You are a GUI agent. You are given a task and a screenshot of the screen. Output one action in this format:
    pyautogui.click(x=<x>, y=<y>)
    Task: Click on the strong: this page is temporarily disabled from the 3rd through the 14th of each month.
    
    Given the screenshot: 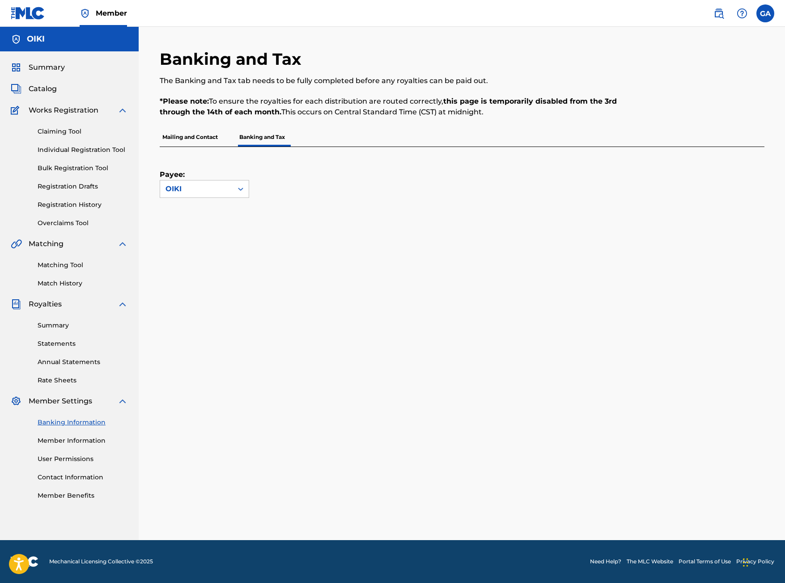 What is the action you would take?
    pyautogui.click(x=388, y=106)
    